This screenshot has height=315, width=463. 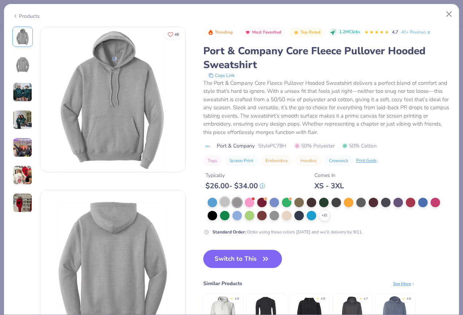 I want to click on span: 48, so click(x=177, y=35).